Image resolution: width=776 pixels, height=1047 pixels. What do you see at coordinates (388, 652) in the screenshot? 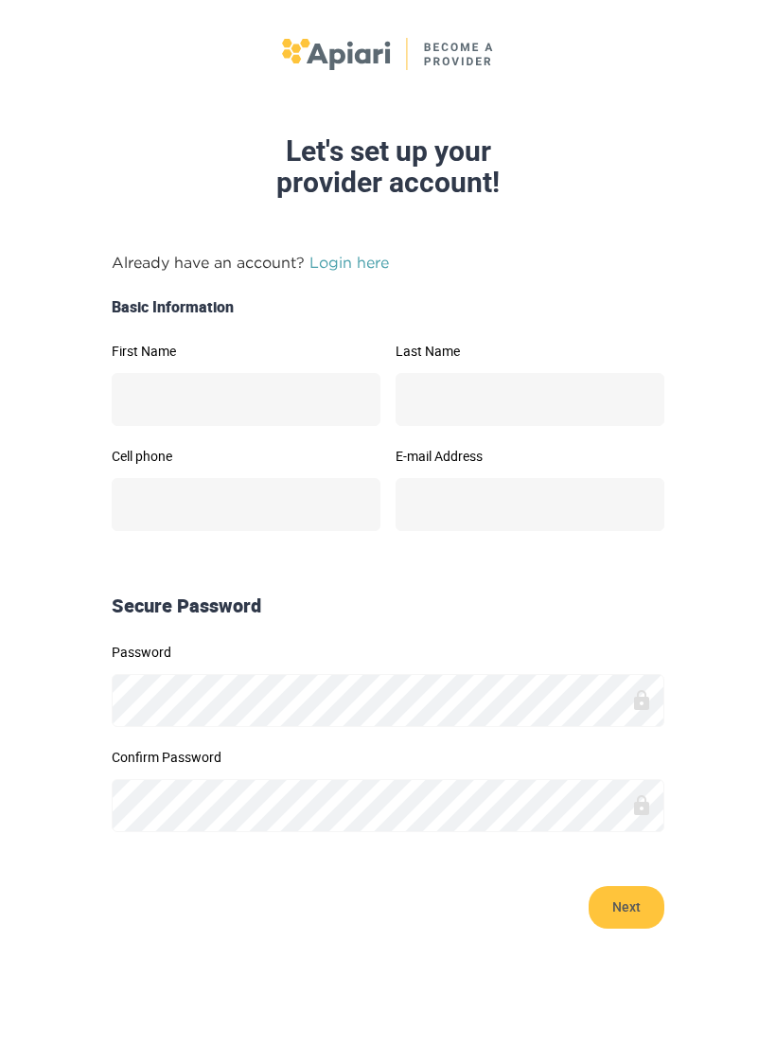
I see `label: Password` at bounding box center [388, 652].